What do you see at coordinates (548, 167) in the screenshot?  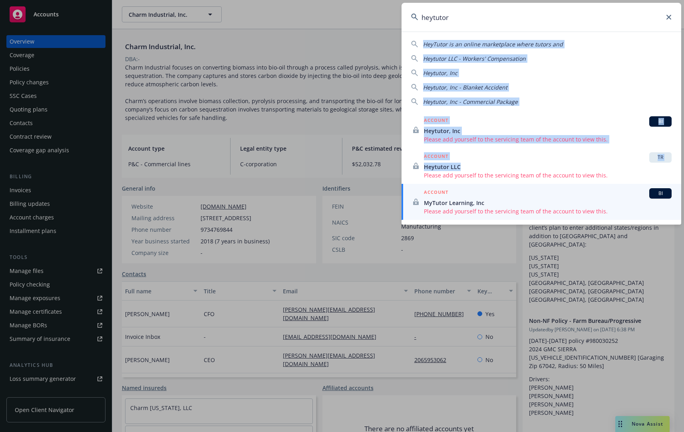 I see `span: Heytutor LLC` at bounding box center [548, 167].